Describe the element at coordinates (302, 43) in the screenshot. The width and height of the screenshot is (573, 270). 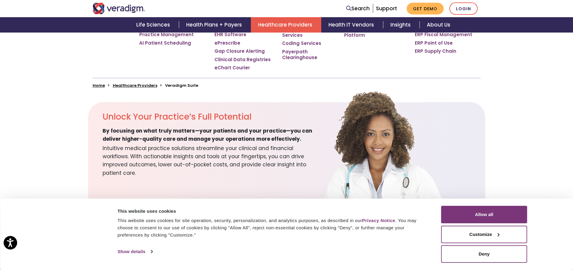
I see `a: Coding Services` at that location.